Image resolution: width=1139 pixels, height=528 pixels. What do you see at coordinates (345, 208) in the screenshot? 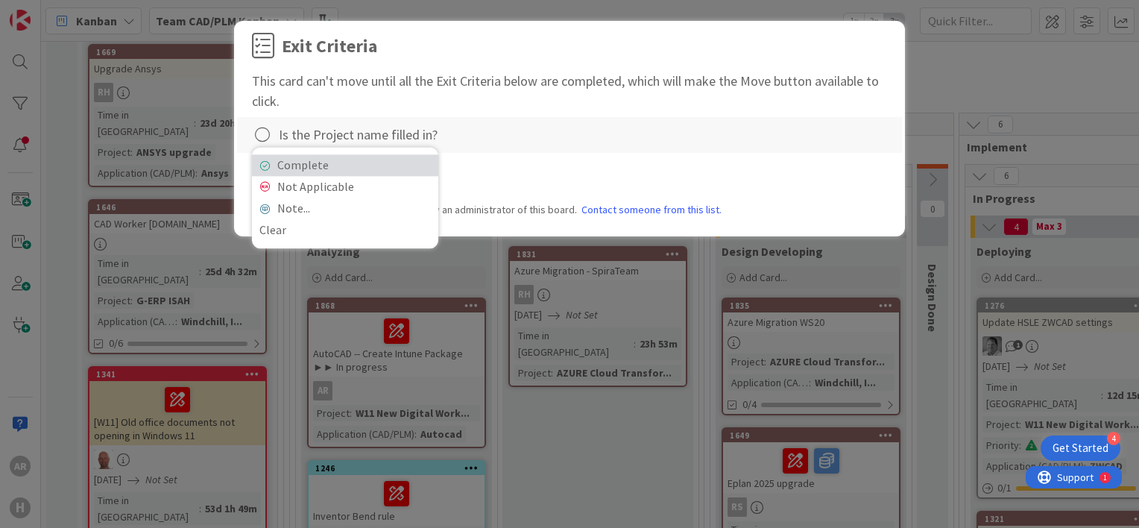
I see `a: Note...` at bounding box center [345, 208].